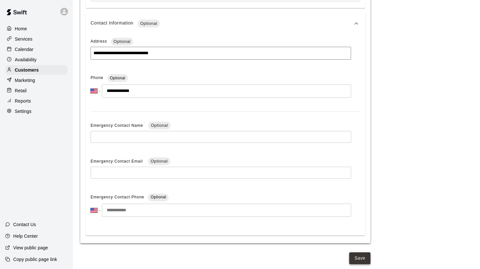  I want to click on p: Contact Us, so click(24, 224).